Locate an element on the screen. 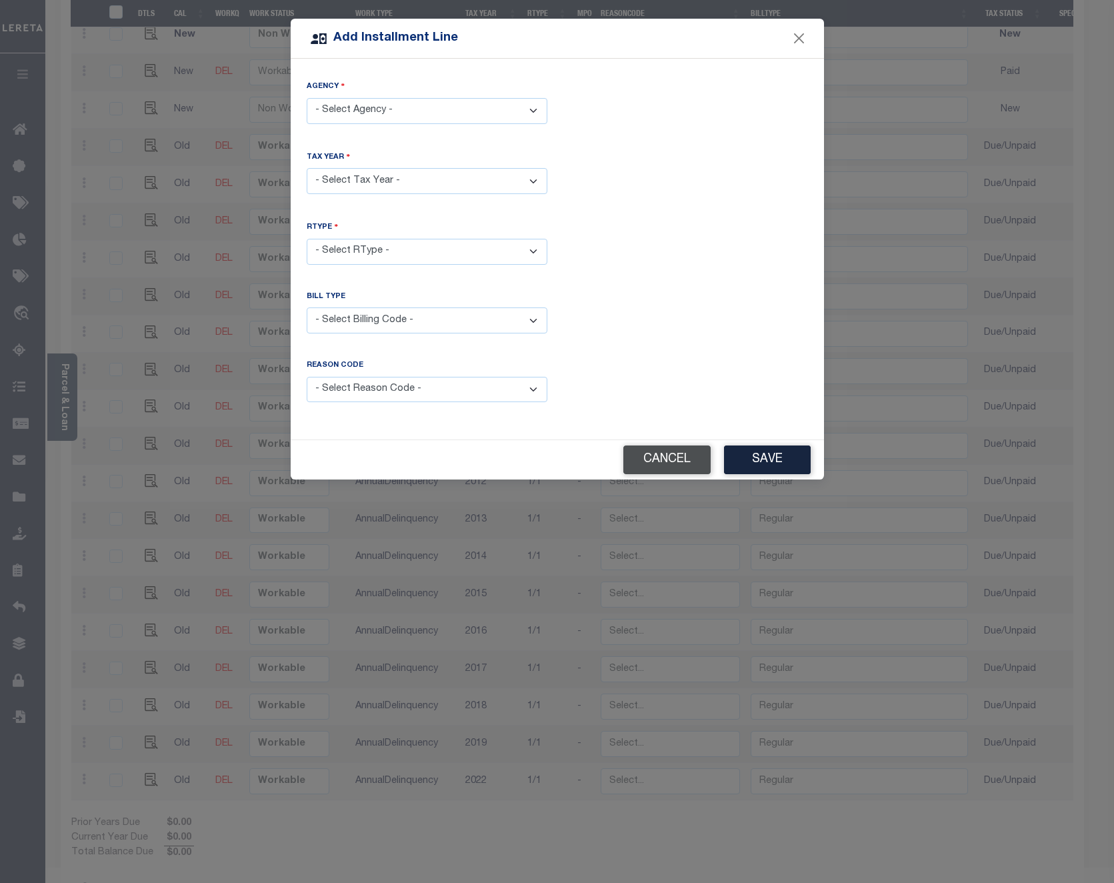 This screenshot has height=883, width=1114. button: Save is located at coordinates (767, 459).